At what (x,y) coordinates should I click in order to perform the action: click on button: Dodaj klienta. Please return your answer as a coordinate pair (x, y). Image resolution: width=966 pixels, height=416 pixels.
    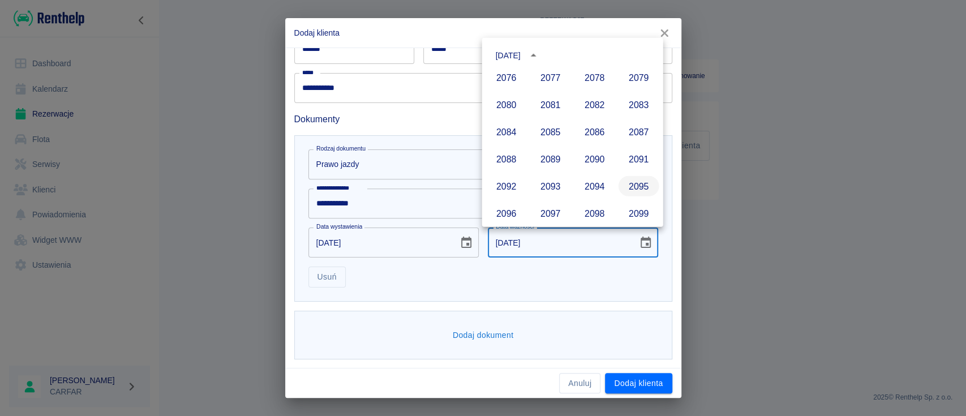
    Looking at the image, I should click on (638, 383).